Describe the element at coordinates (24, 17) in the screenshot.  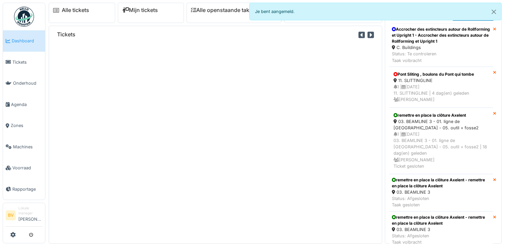
I see `img: Badge_color-CXgf-gQk.svg` at that location.